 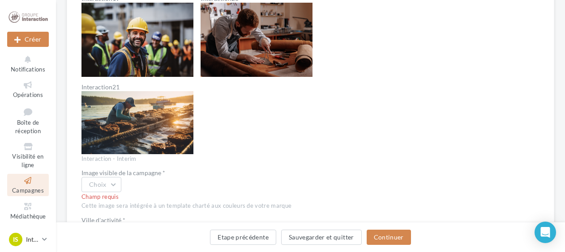 What do you see at coordinates (321, 238) in the screenshot?
I see `button: Sauvegarder et quitter` at bounding box center [321, 238].